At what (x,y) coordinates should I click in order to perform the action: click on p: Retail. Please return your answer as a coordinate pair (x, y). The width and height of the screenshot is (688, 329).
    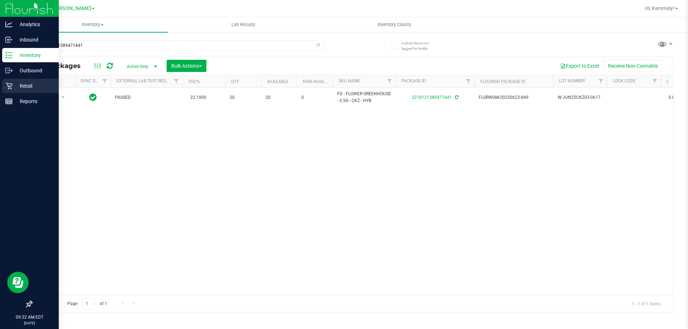
    Looking at the image, I should click on (34, 86).